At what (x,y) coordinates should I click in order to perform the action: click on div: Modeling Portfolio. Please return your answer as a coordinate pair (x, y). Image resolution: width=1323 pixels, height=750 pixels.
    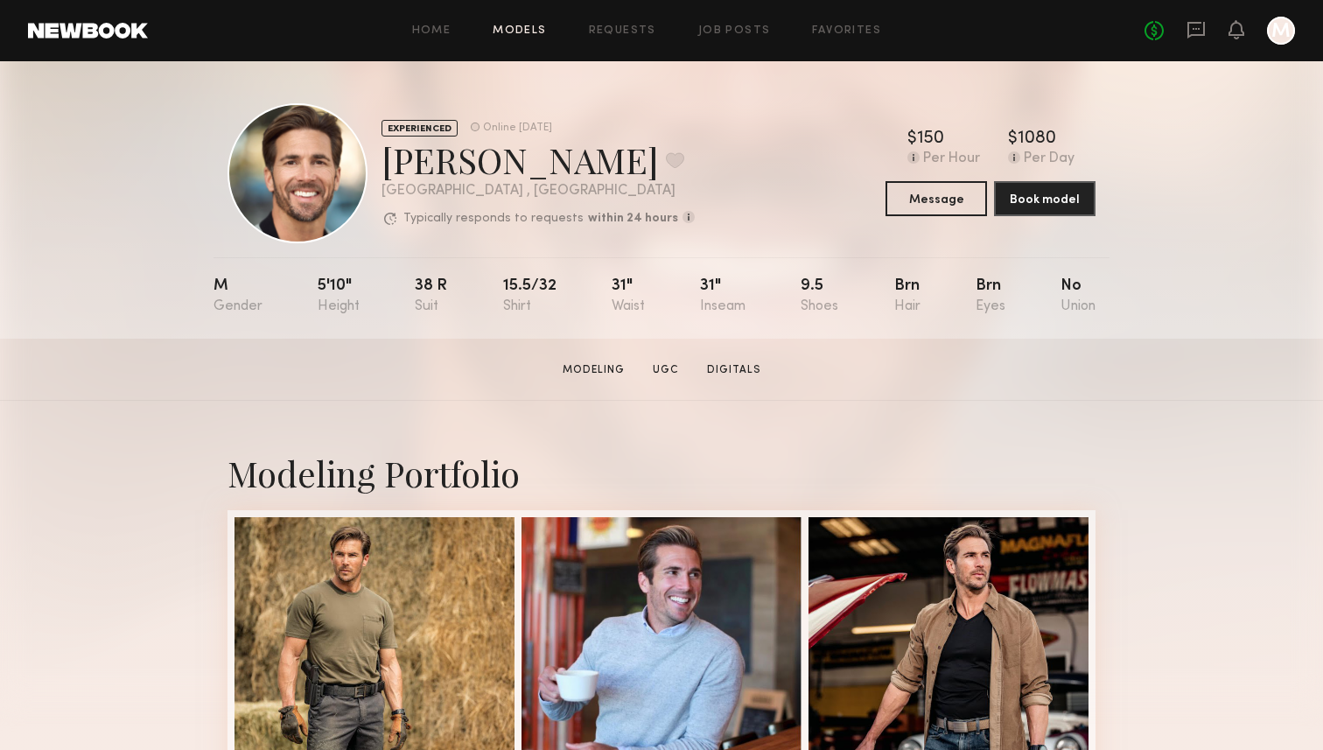
    Looking at the image, I should click on (661, 472).